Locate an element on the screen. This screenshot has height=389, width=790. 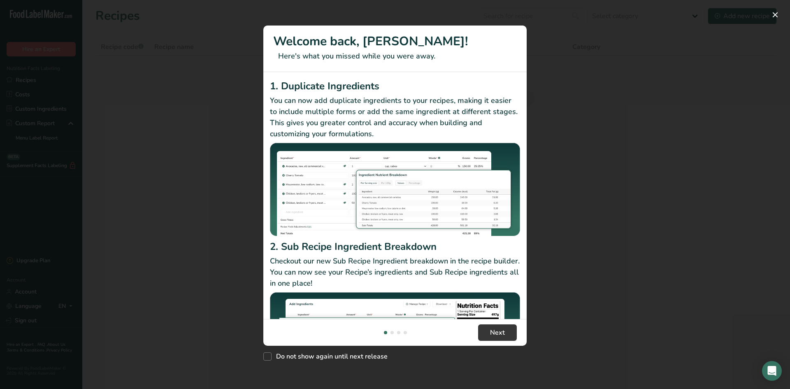
p: You can now add duplicate ingredients to your recipes, making it easier to include multiple forms... is located at coordinates (395, 117).